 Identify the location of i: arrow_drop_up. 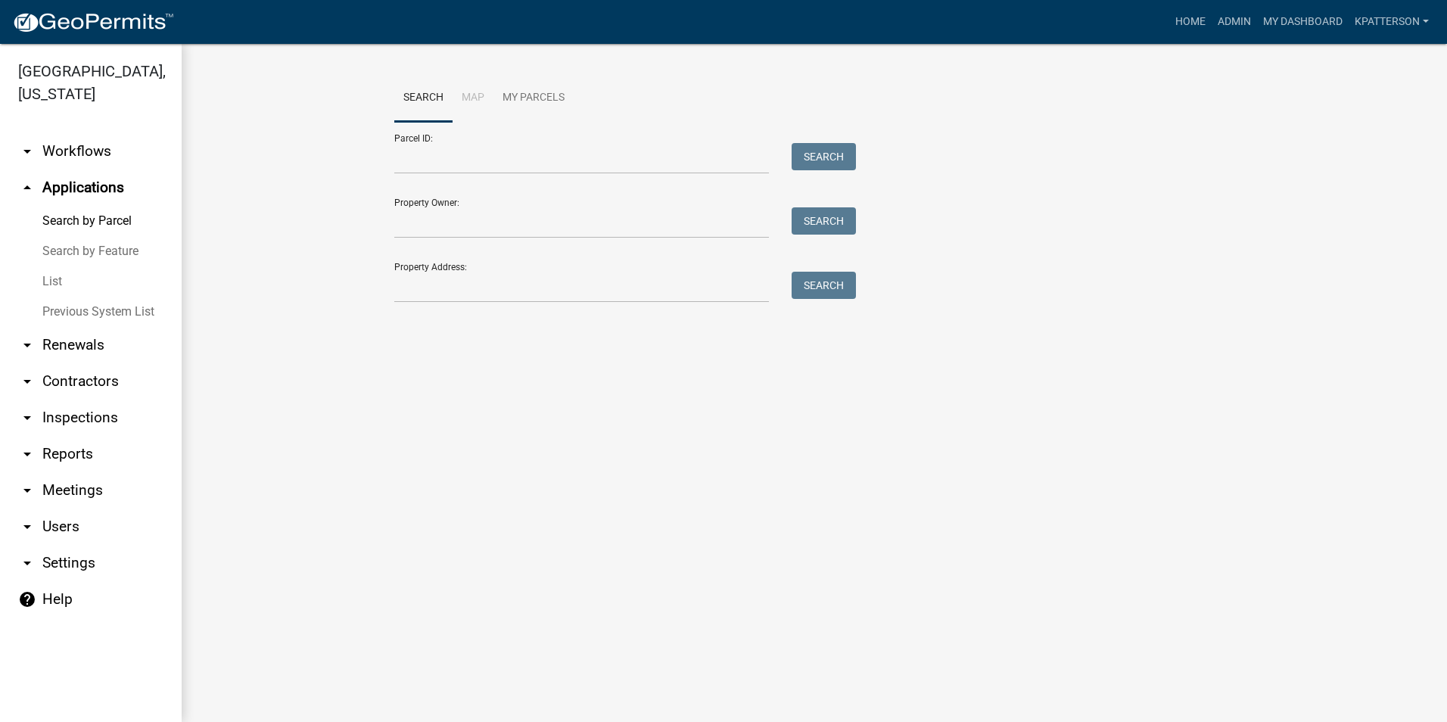
(27, 188).